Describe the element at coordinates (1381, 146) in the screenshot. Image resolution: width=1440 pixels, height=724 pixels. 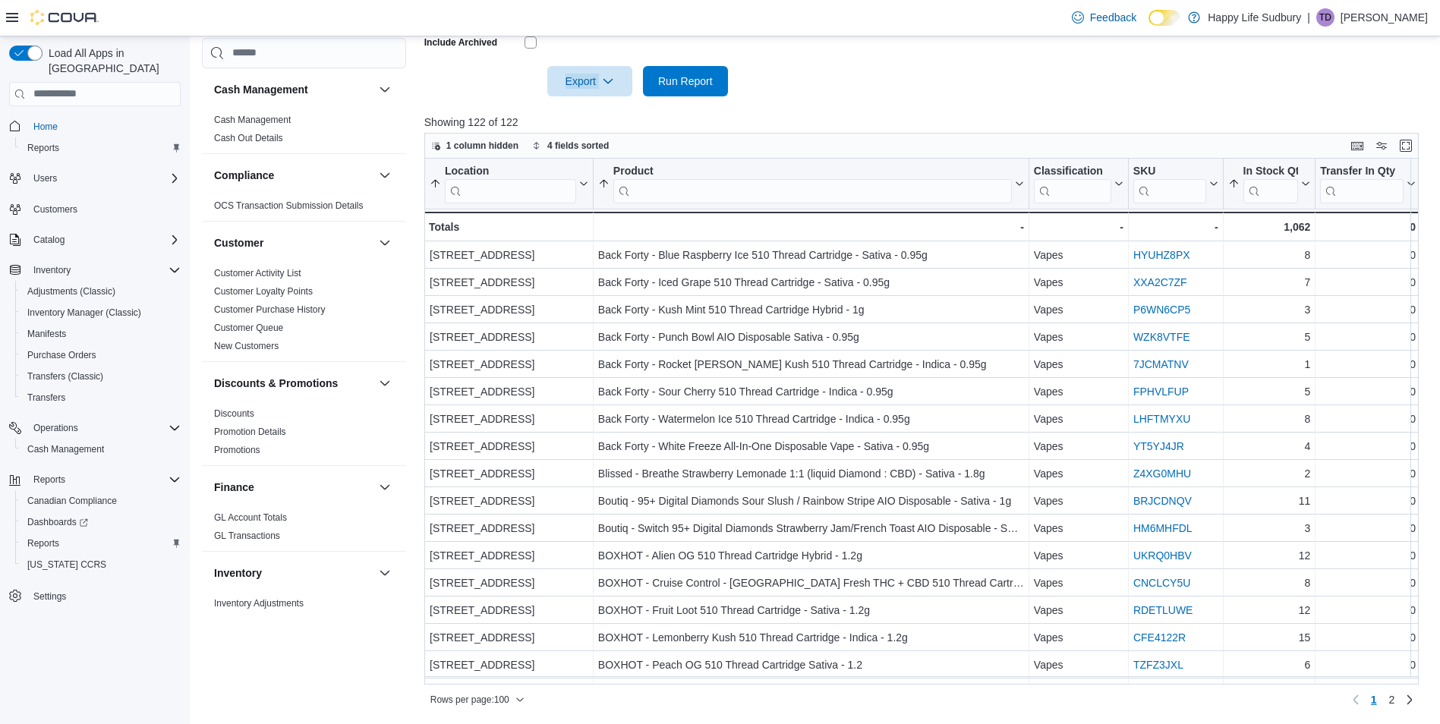
I see `button: Display options` at that location.